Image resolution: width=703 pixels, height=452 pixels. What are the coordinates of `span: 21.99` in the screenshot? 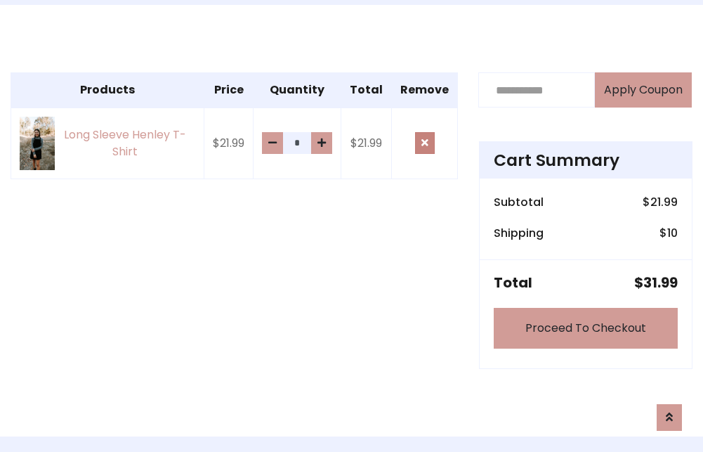 It's located at (664, 202).